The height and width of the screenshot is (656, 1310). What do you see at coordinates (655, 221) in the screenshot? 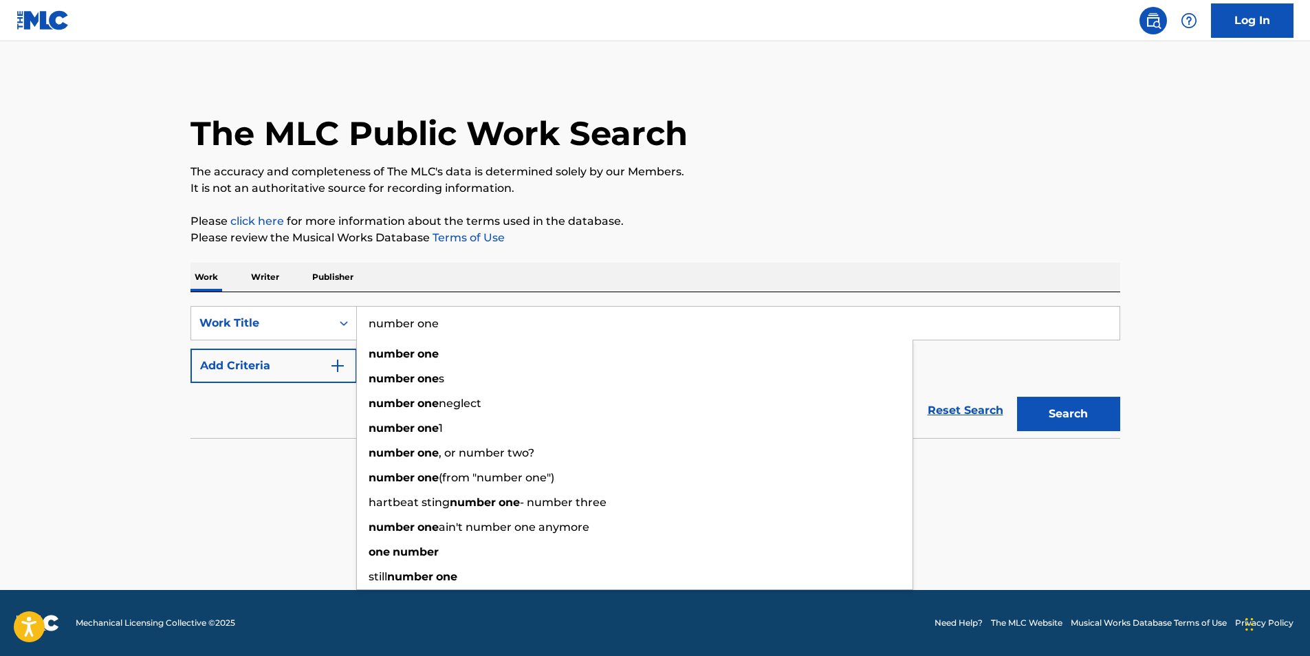
I see `p: Please for more information about the terms used in the database.` at bounding box center [655, 221].